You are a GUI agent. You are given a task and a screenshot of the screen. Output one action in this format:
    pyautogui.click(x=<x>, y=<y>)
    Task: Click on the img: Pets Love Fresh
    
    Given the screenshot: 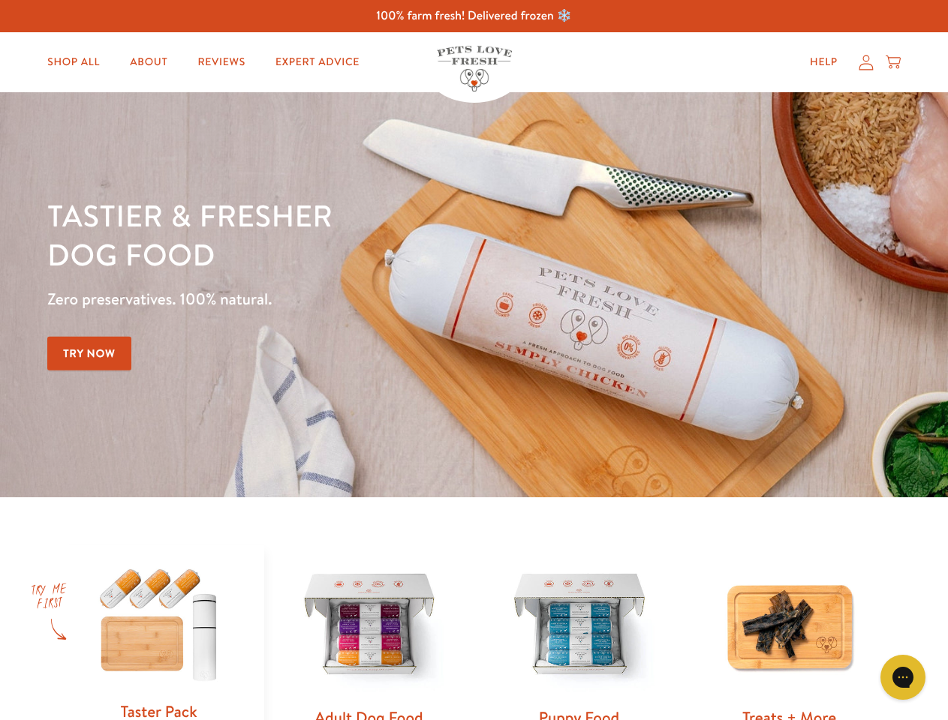 What is the action you would take?
    pyautogui.click(x=474, y=68)
    